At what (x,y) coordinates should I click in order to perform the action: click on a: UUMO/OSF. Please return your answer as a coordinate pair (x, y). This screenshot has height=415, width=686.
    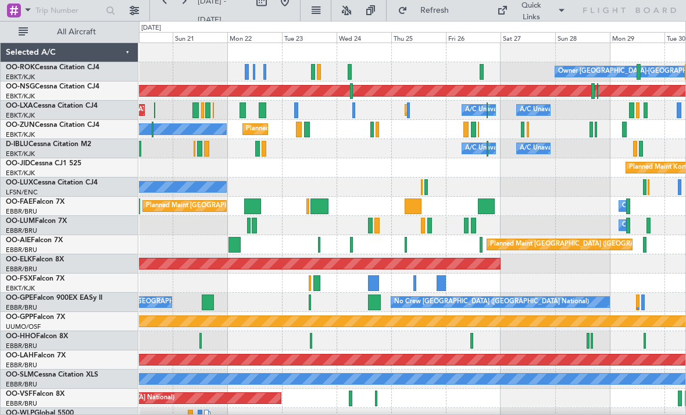
    Looking at the image, I should click on (23, 326).